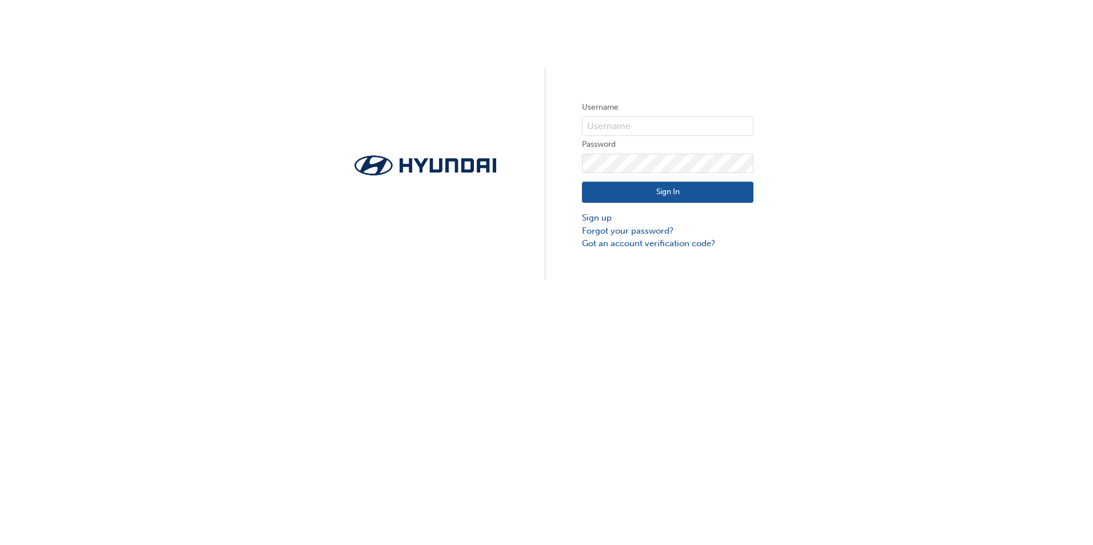 This screenshot has width=1093, height=545. I want to click on a: Got an account verification code?, so click(667, 243).